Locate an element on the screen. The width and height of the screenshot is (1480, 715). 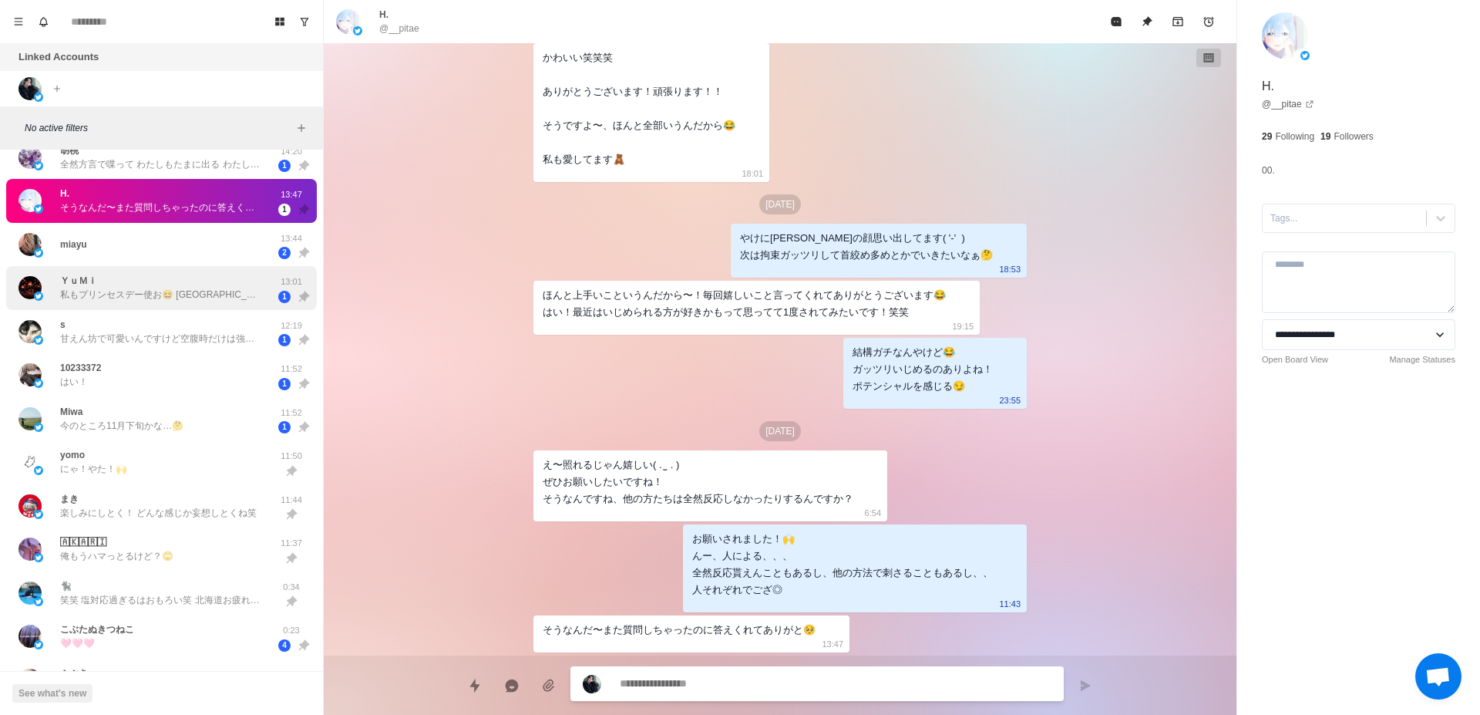
p: 14:20 is located at coordinates (291, 151).